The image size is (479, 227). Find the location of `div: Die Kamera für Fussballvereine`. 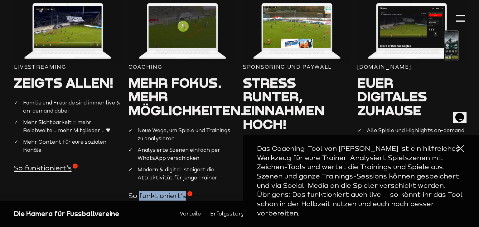

div: Die Kamera für Fussballvereine is located at coordinates (68, 214).